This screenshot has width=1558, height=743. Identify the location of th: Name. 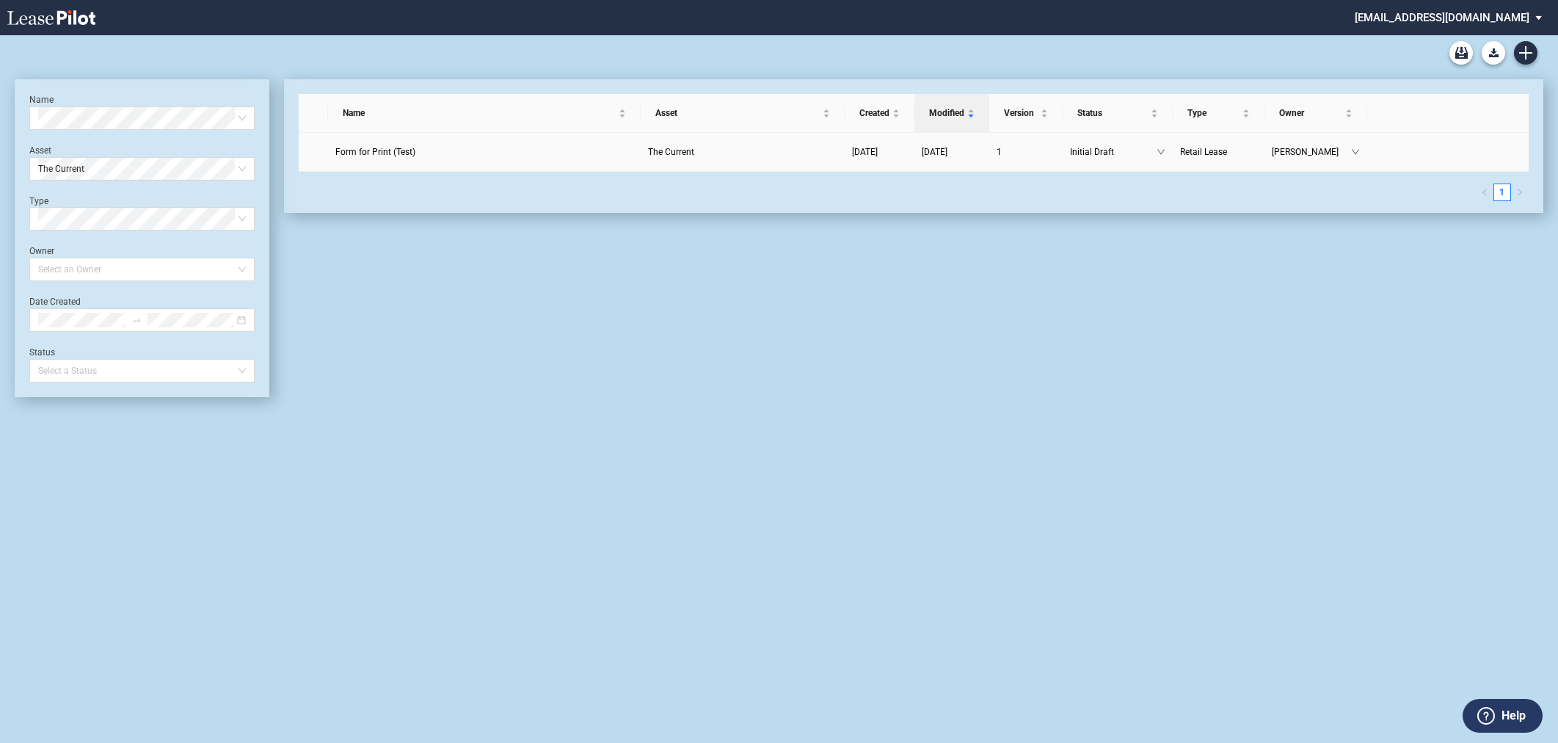
(484, 113).